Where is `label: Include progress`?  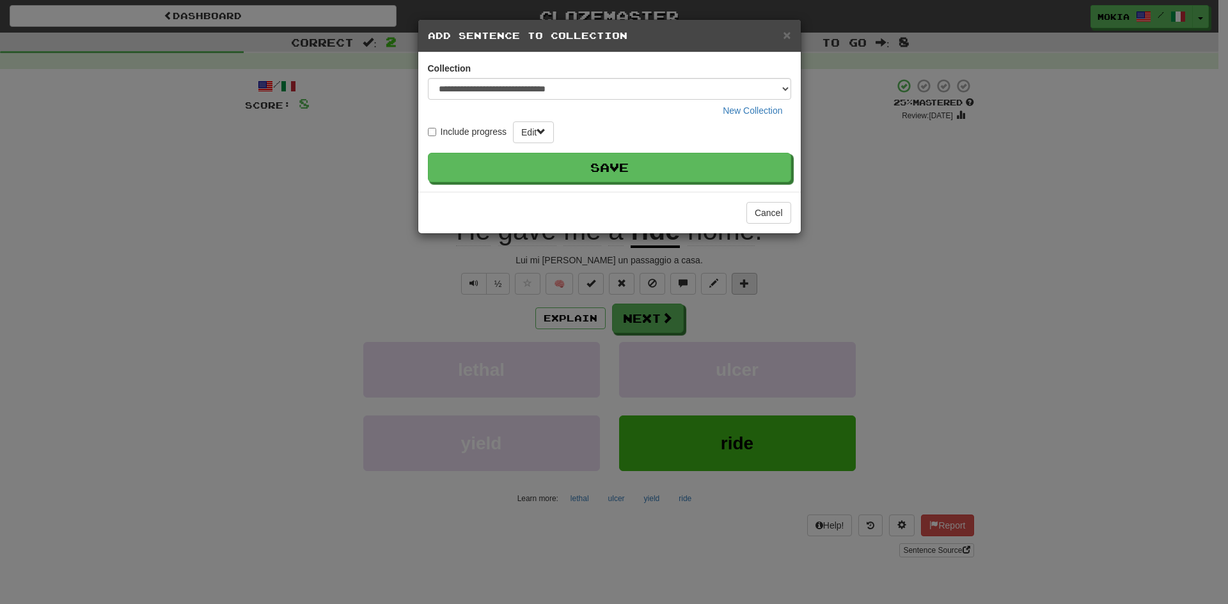 label: Include progress is located at coordinates (467, 132).